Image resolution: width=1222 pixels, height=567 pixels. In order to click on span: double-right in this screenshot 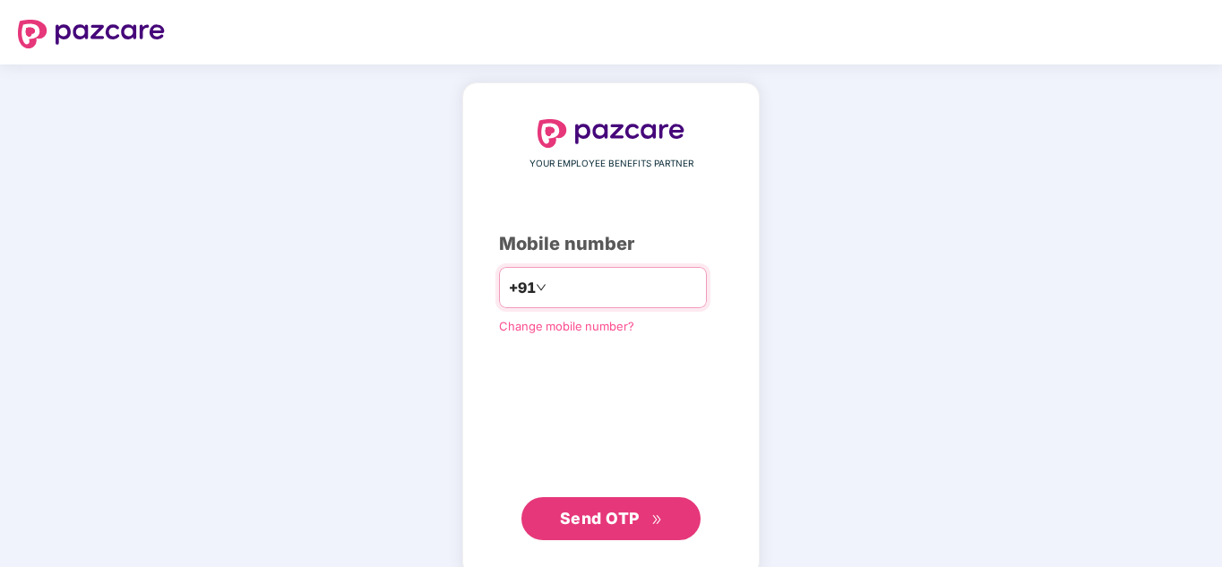, I will do `click(657, 520)`.